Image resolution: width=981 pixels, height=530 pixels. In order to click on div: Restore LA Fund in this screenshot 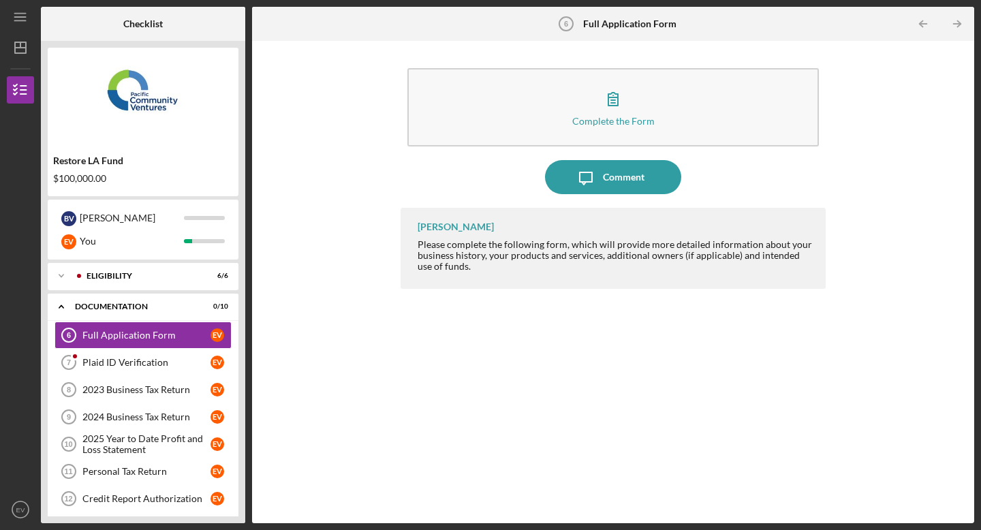, I will do `click(143, 161)`.